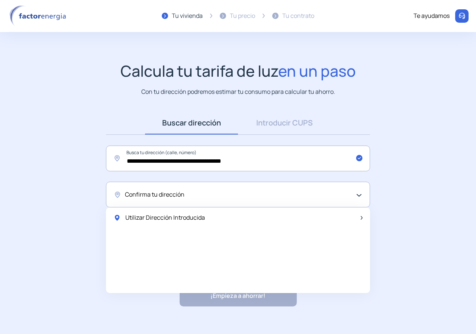 The image size is (476, 334). Describe the element at coordinates (317, 71) in the screenshot. I see `span: en un paso` at that location.